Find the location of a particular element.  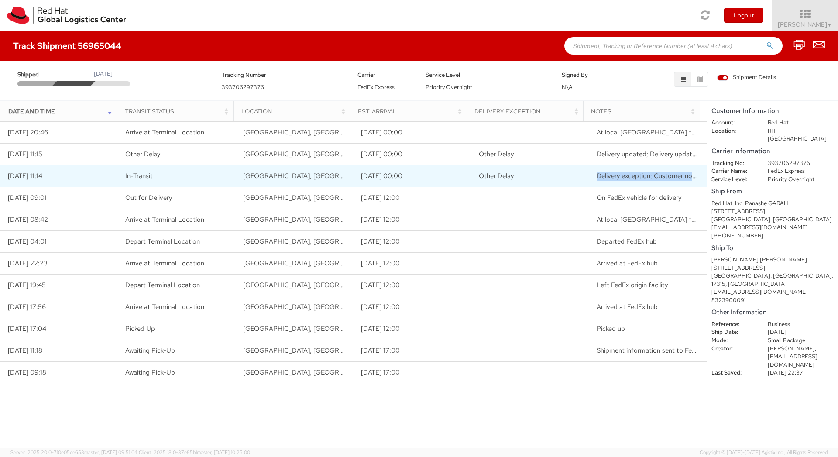

h5: Service Level is located at coordinates (487, 75).